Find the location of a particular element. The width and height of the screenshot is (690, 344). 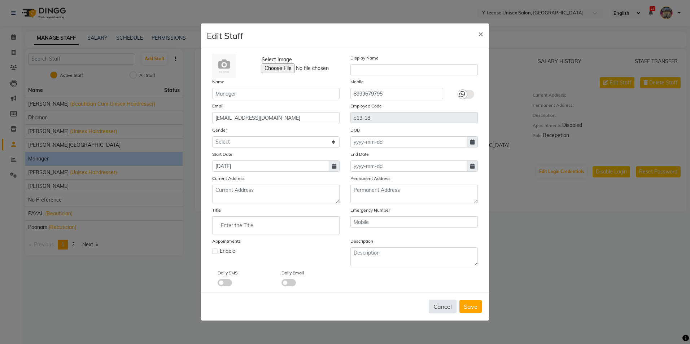

label: Display Name is located at coordinates (364, 58).